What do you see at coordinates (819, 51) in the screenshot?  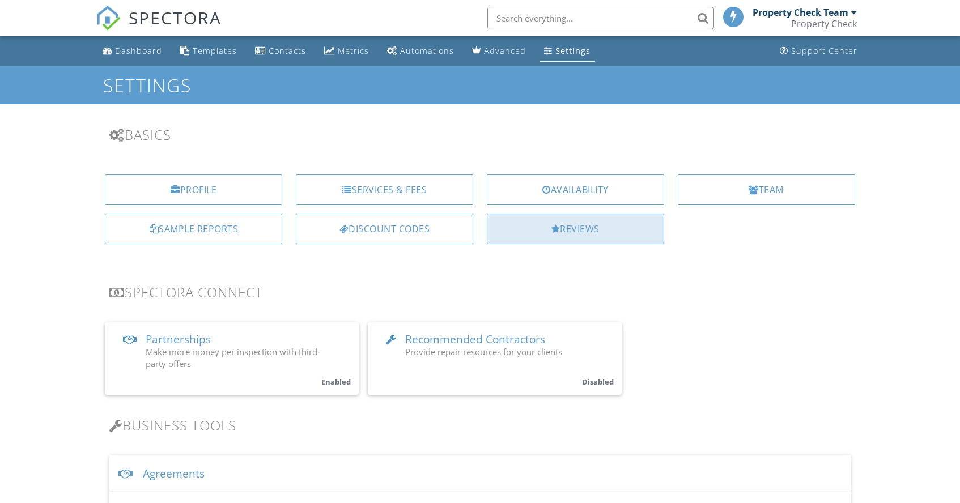 I see `a: Support Center` at bounding box center [819, 51].